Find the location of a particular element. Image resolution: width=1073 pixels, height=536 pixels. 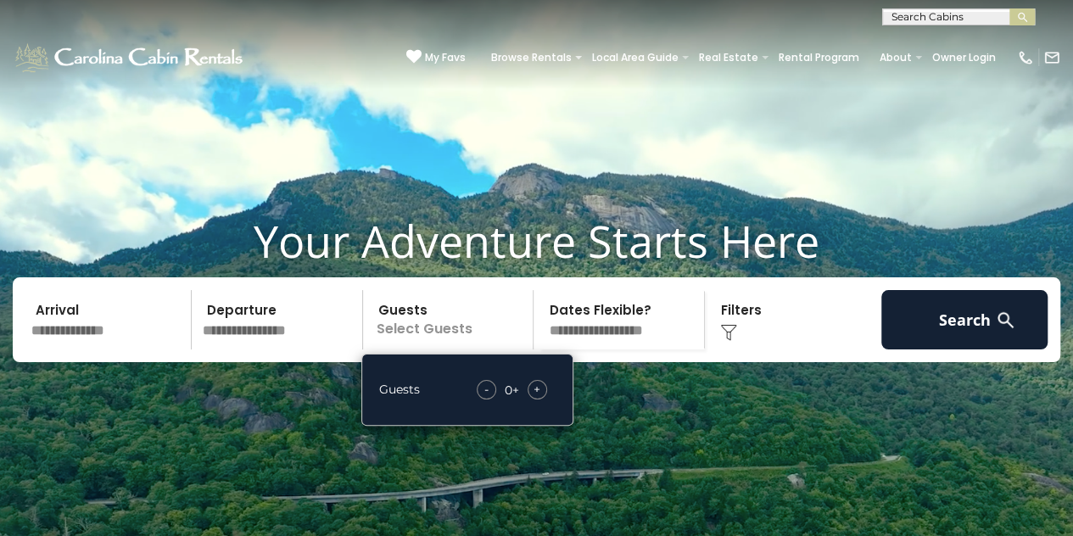

img: White-1-1-2.png is located at coordinates (130, 58).